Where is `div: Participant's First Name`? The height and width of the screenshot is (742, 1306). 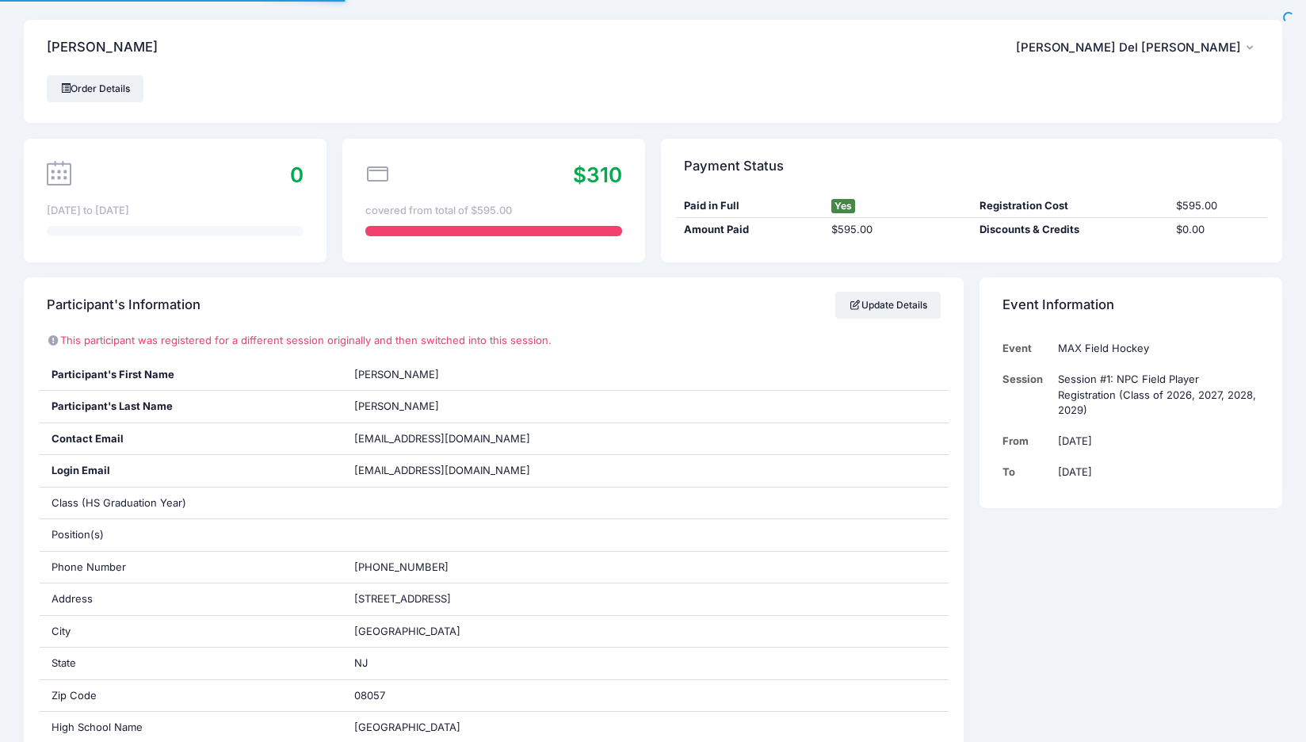 div: Participant's First Name is located at coordinates (191, 375).